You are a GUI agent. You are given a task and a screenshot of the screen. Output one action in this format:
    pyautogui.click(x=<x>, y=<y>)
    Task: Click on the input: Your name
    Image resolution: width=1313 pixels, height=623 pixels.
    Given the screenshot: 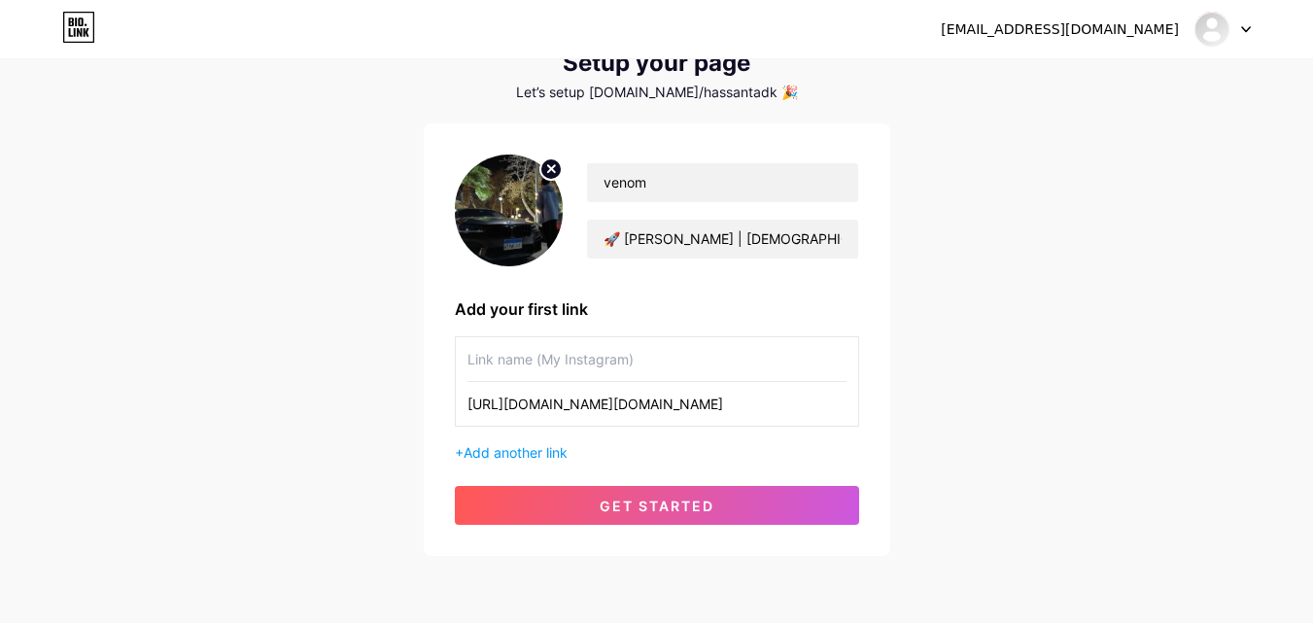 What is the action you would take?
    pyautogui.click(x=722, y=183)
    